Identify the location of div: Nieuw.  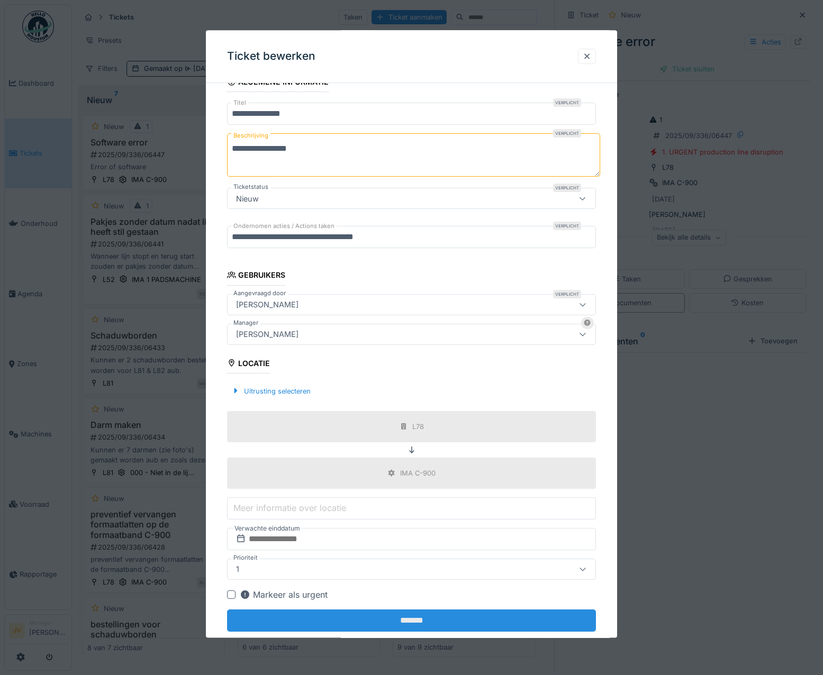
(247, 199).